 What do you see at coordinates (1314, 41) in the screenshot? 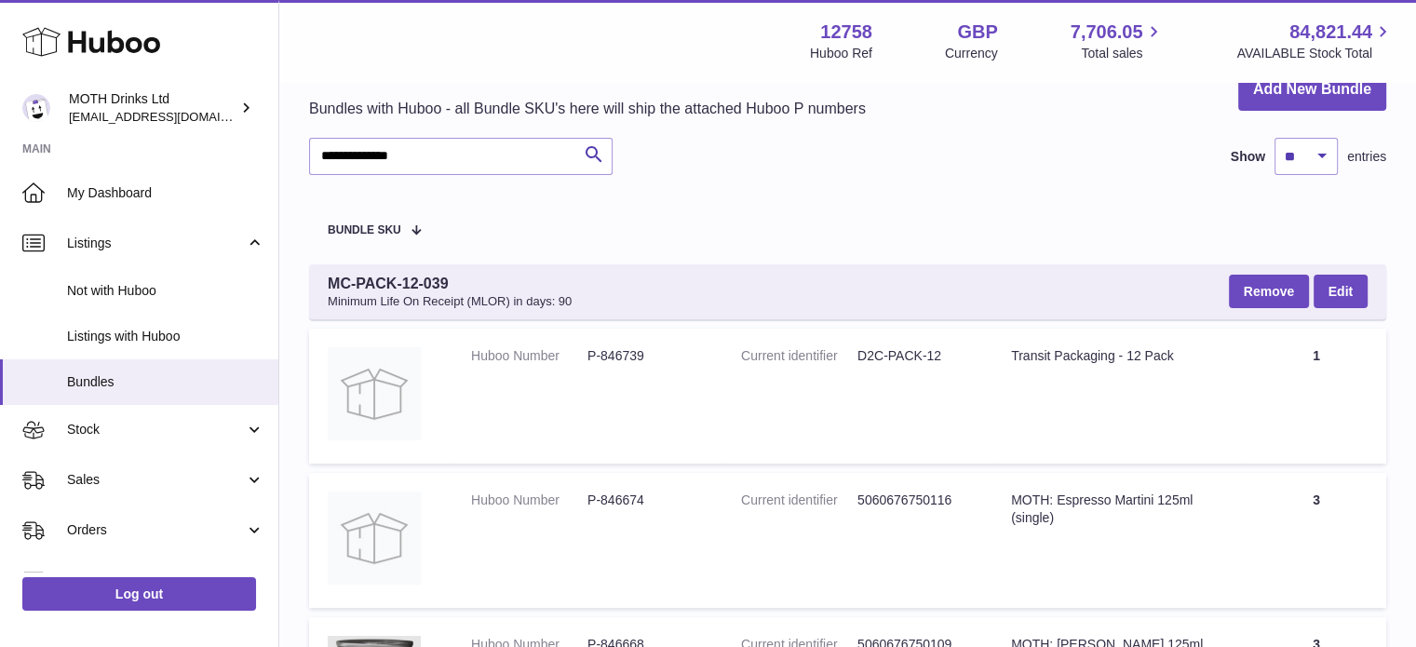
I see `a: 84,821.44 AVAILABLE Stock Total` at bounding box center [1314, 41].